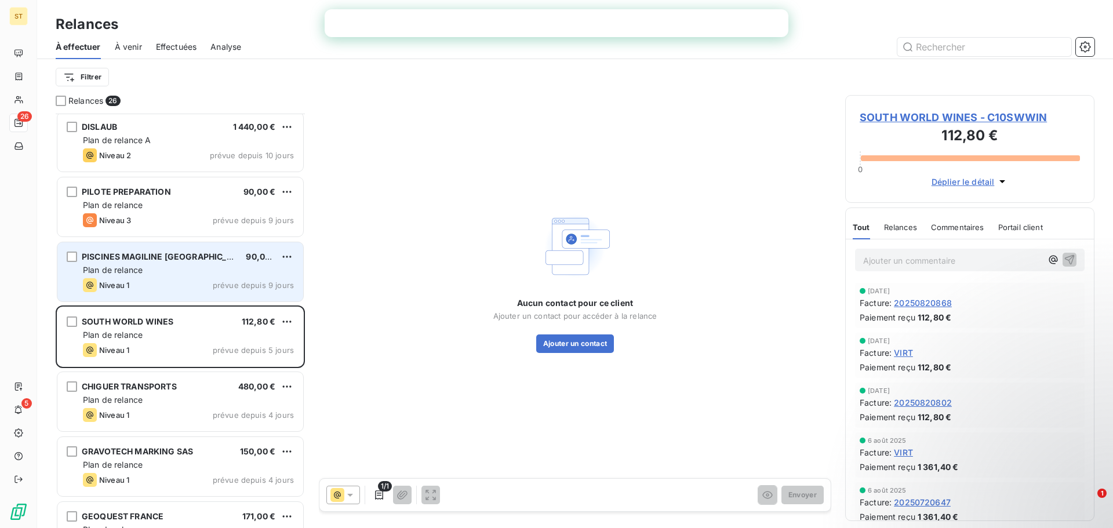 This screenshot has width=1113, height=528. Describe the element at coordinates (923, 303) in the screenshot. I see `span: 20250820868` at that location.